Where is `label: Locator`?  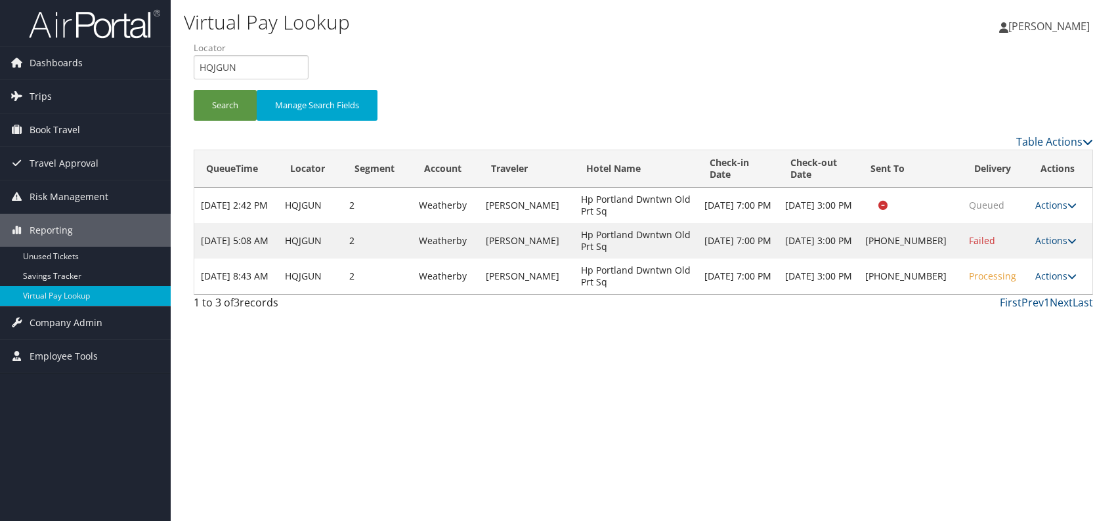 label: Locator is located at coordinates (256, 48).